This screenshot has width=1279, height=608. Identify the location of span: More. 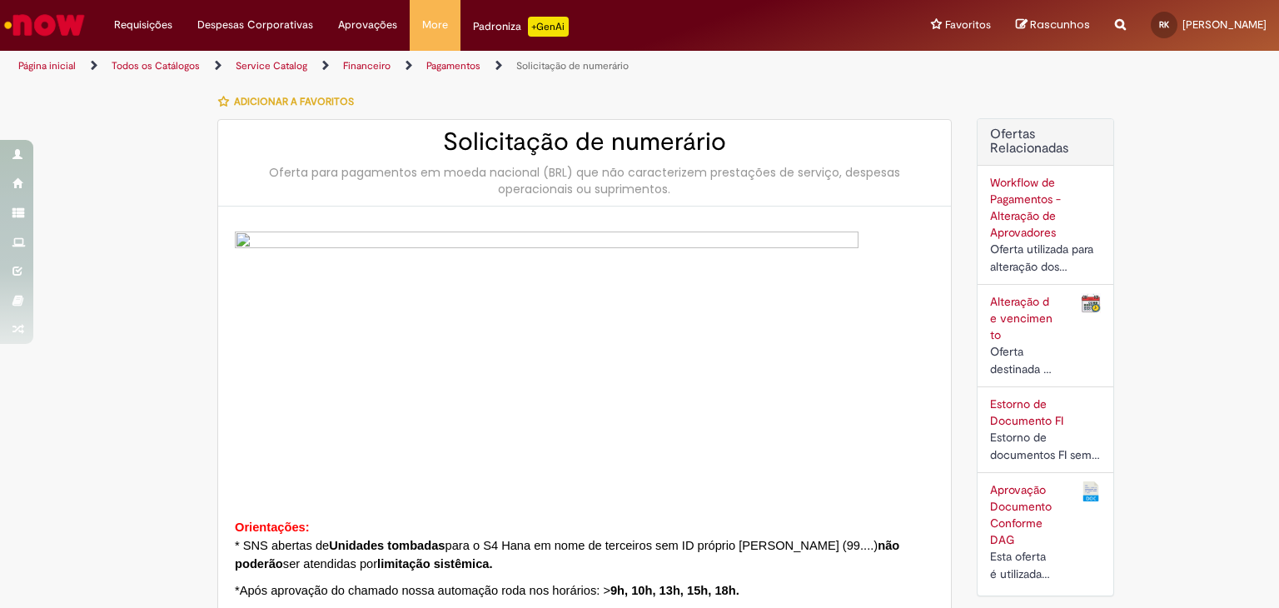
(435, 25).